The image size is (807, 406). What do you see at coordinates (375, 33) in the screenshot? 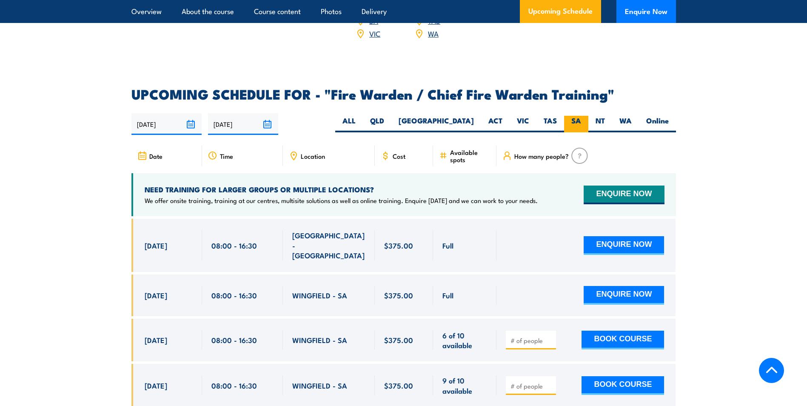
I see `a: VIC` at bounding box center [375, 33].